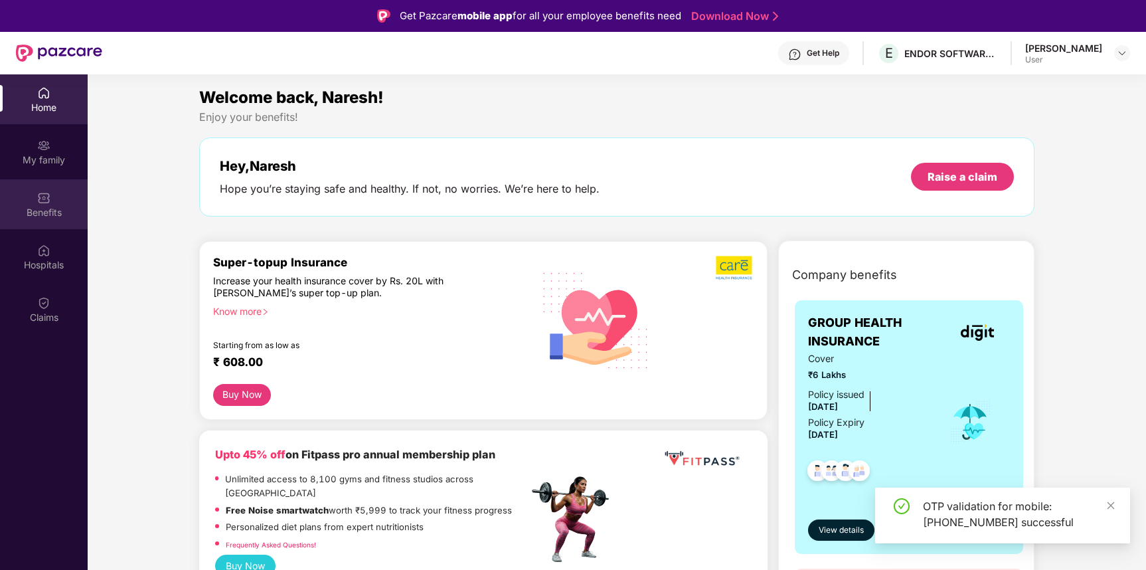  Describe the element at coordinates (841, 530) in the screenshot. I see `span: View details` at that location.